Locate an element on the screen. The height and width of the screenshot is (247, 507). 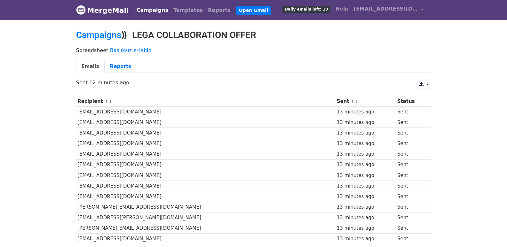
p: Spreadsheet: is located at coordinates (254, 50).